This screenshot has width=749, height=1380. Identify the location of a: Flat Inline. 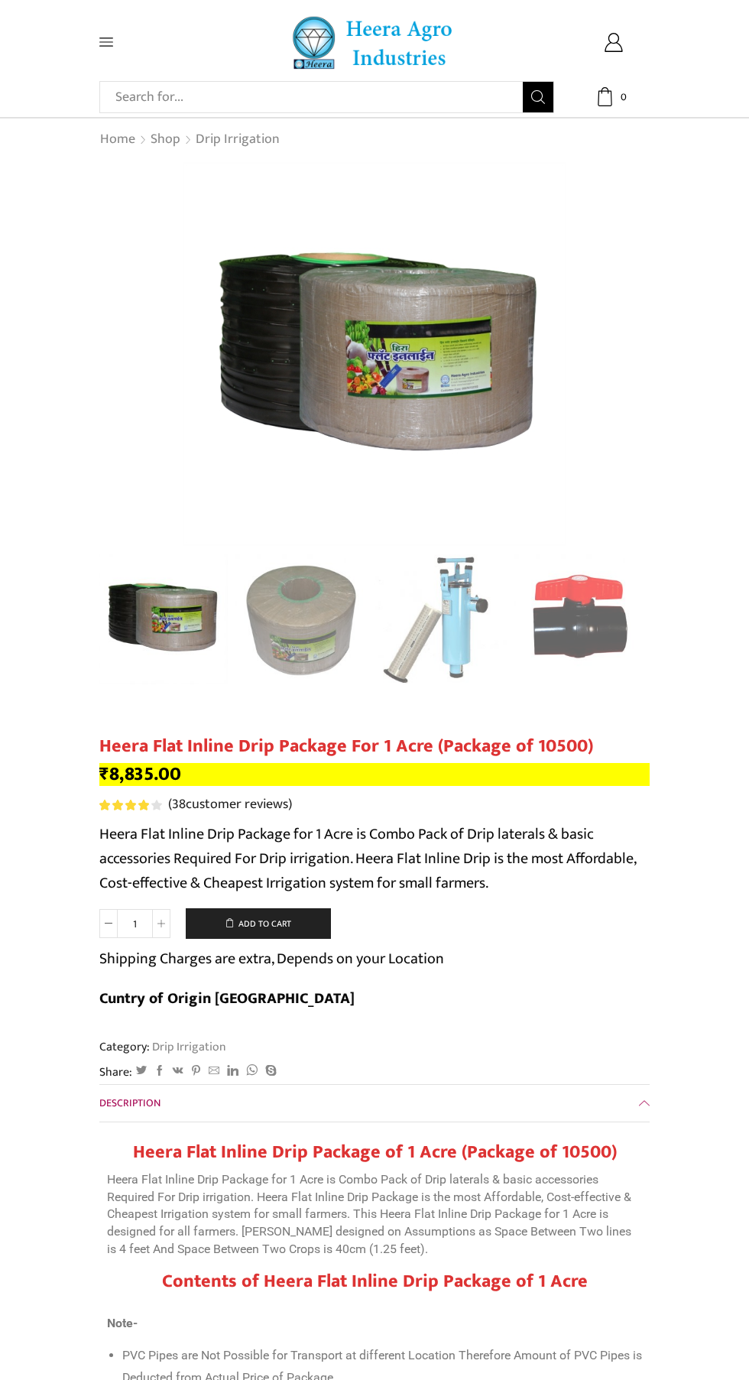
(161, 618).